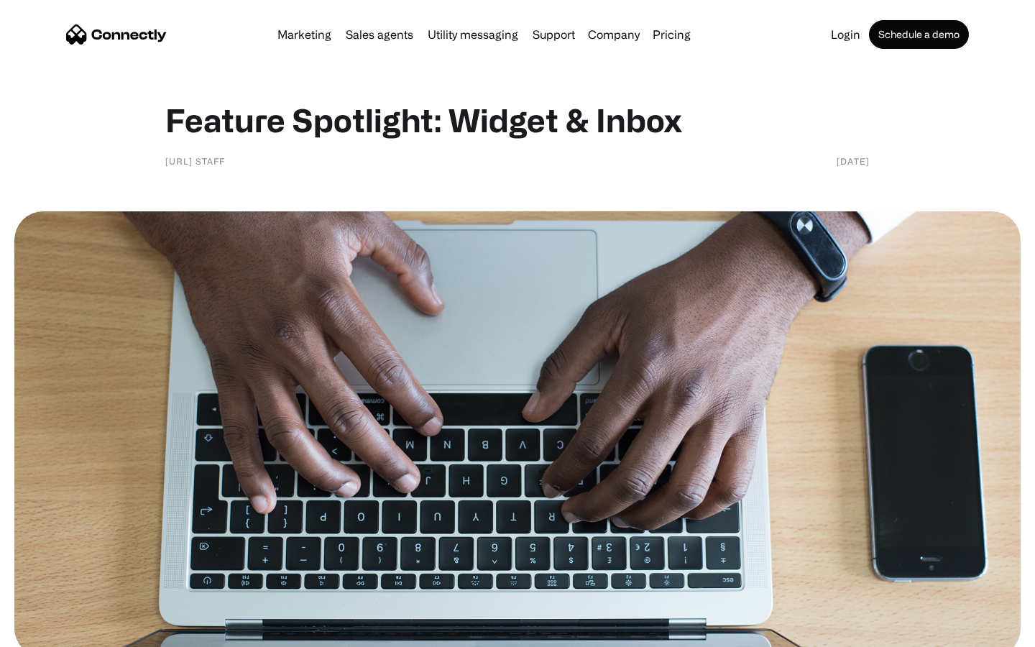 This screenshot has width=1035, height=647. I want to click on a: Pricing, so click(671, 35).